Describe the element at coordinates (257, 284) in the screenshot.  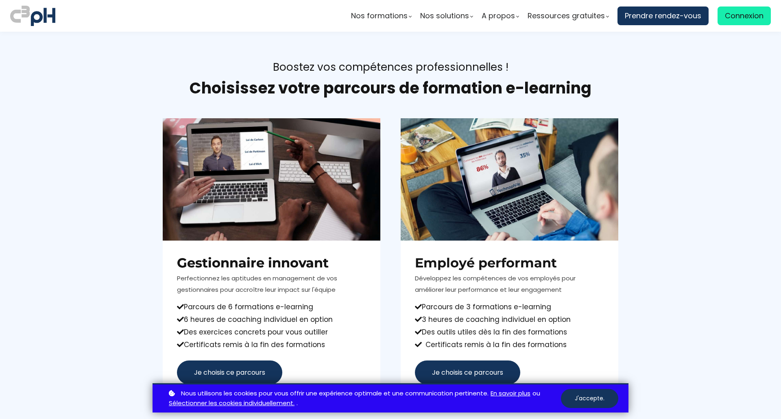
I see `span: Perfectionnez les aptitudes en management de vos gestionnaires pour accroître leur impact sur l'é...` at that location.